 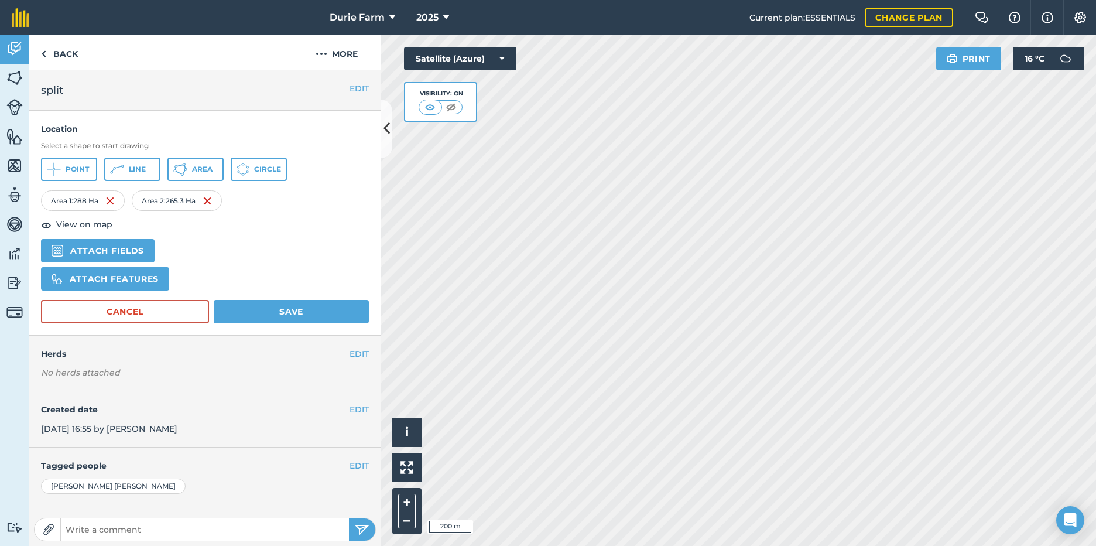 What do you see at coordinates (125, 312) in the screenshot?
I see `button: Cancel` at bounding box center [125, 312].